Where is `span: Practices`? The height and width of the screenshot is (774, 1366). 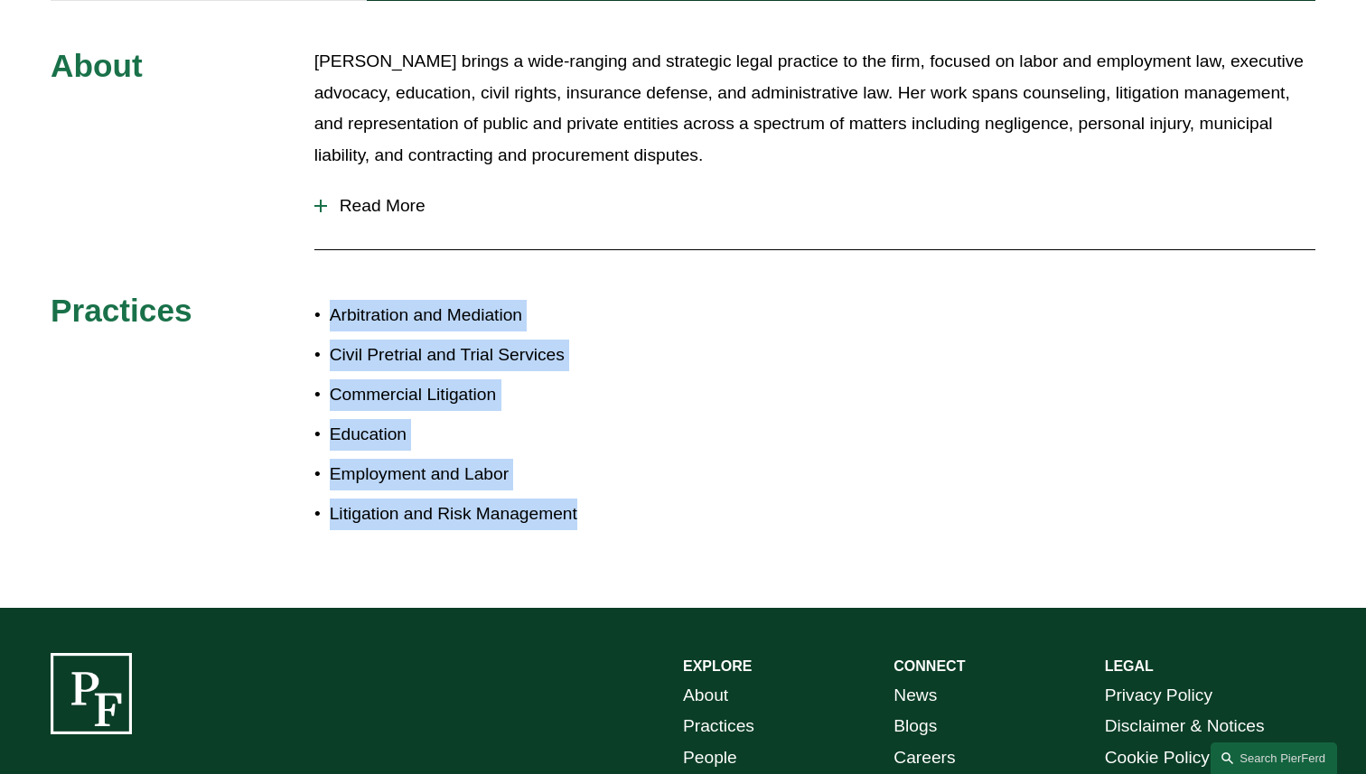
span: Practices is located at coordinates (121, 310).